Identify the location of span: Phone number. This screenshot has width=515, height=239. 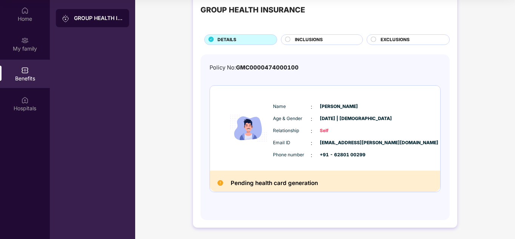
(292, 155).